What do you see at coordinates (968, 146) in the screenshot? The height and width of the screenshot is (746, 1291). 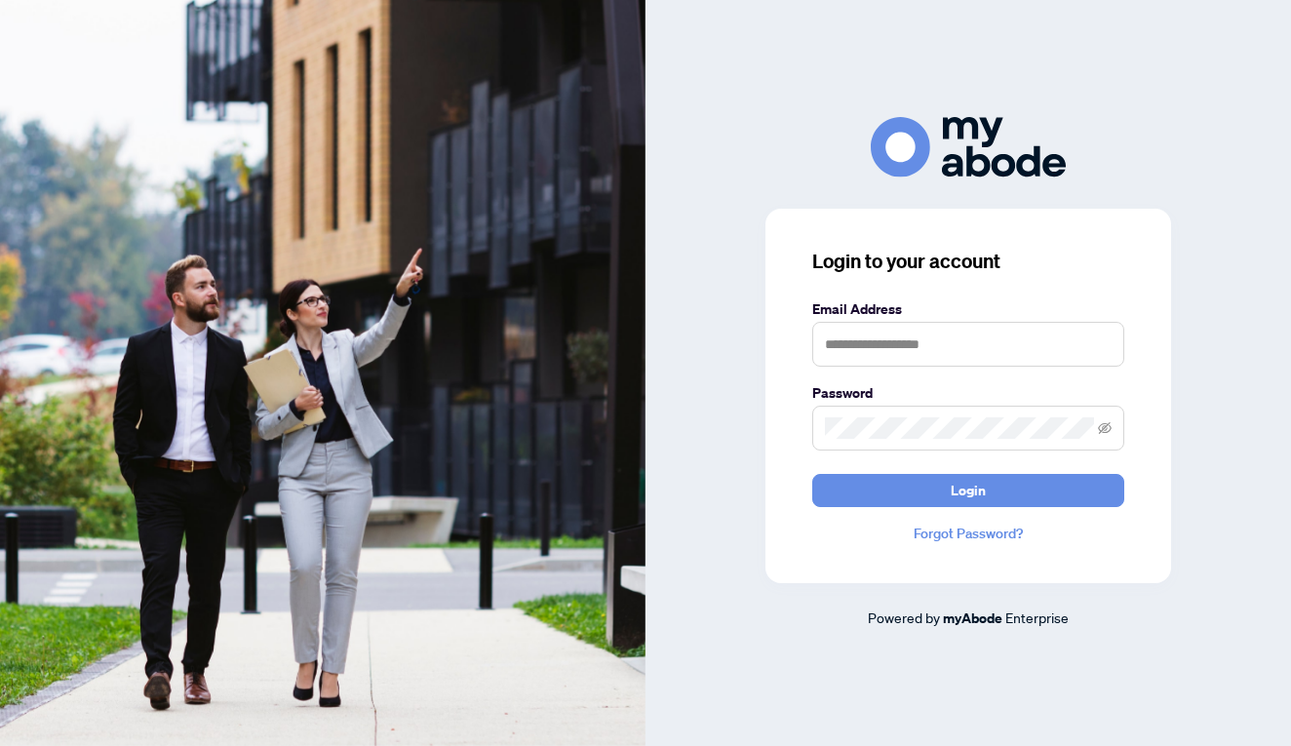 I see `img: ma-logo` at bounding box center [968, 146].